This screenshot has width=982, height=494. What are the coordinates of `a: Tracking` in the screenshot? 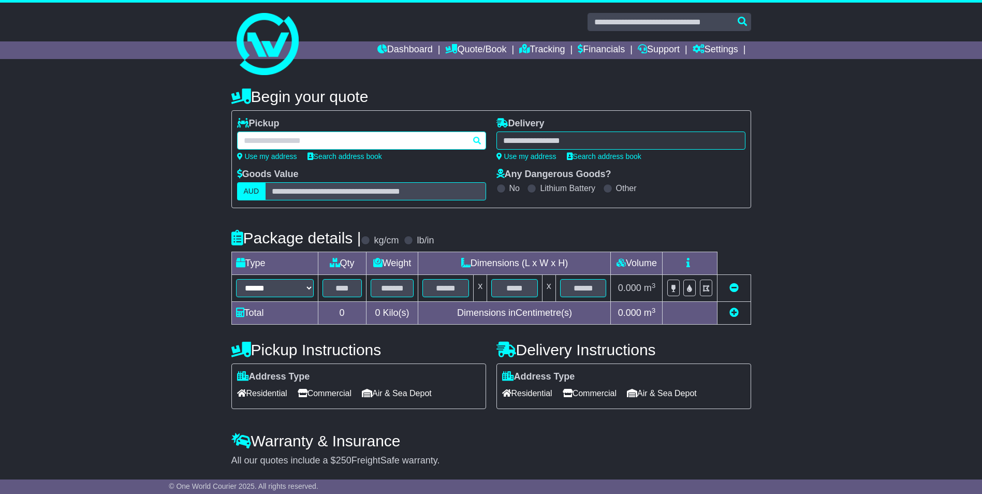 It's located at (542, 50).